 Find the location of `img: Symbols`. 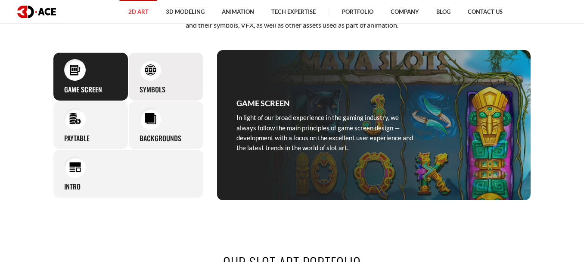

img: Symbols is located at coordinates (150, 69).